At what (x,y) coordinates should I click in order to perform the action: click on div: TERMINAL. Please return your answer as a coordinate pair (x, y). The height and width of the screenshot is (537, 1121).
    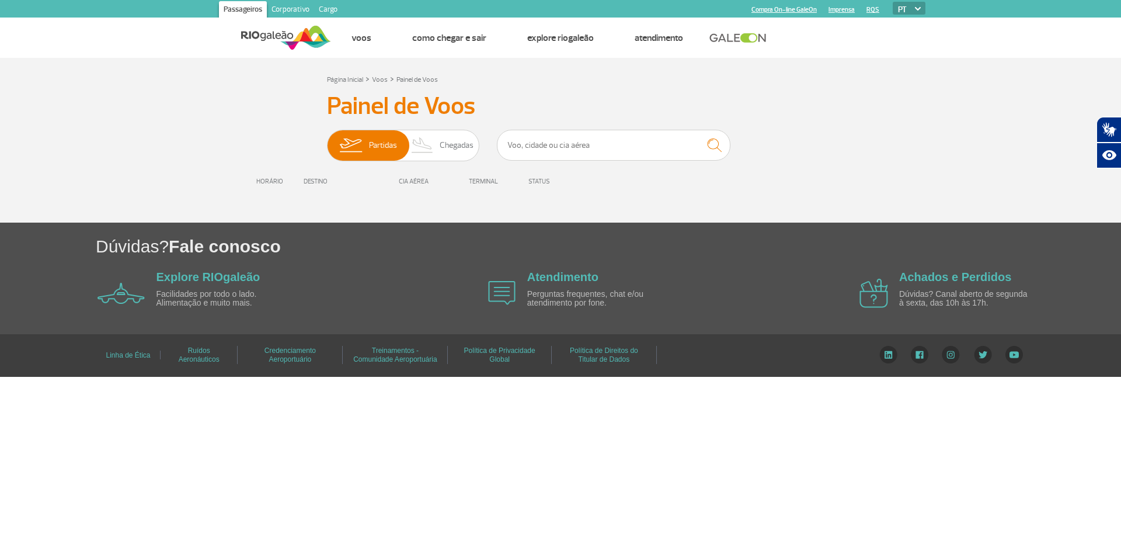
    Looking at the image, I should click on (485, 181).